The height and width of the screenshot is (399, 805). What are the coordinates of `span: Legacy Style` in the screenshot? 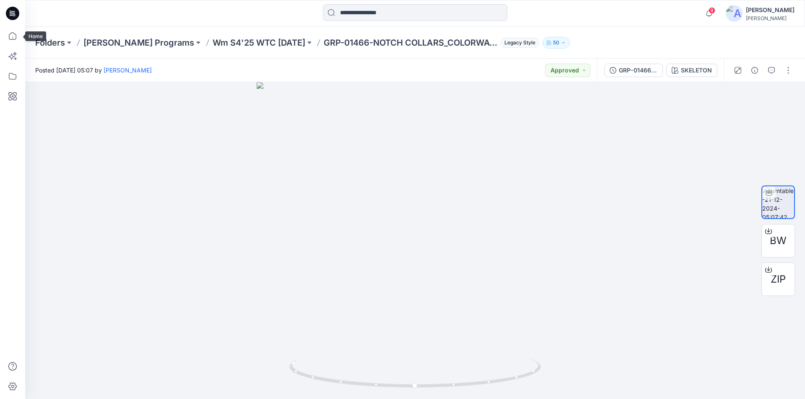 It's located at (520, 43).